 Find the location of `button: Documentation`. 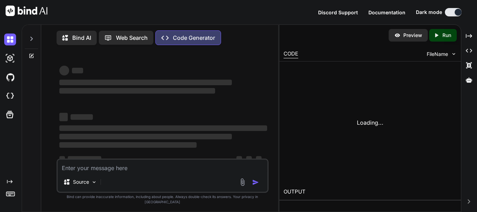

button: Documentation is located at coordinates (387, 12).